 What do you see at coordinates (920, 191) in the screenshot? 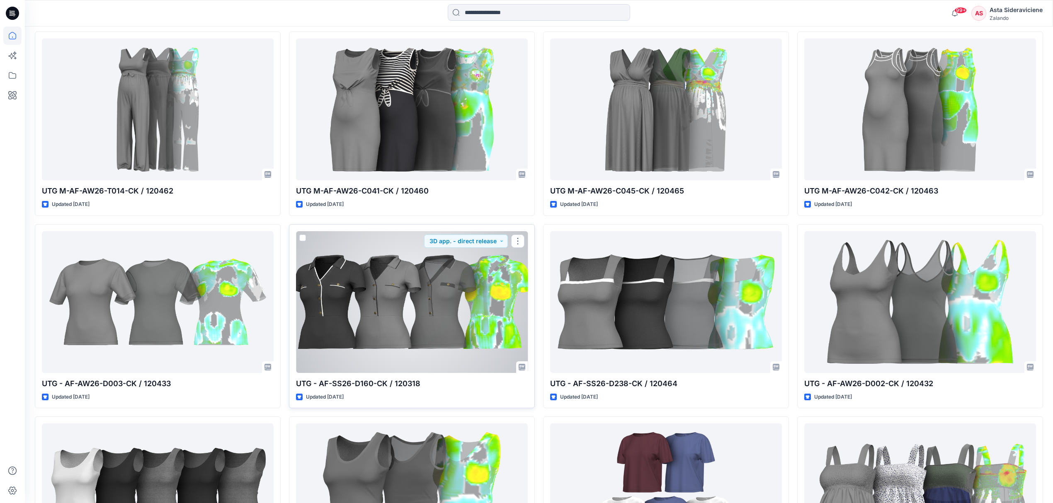
I see `p: UTG M-AF-AW26-C042-CK / 120463` at bounding box center [920, 191].